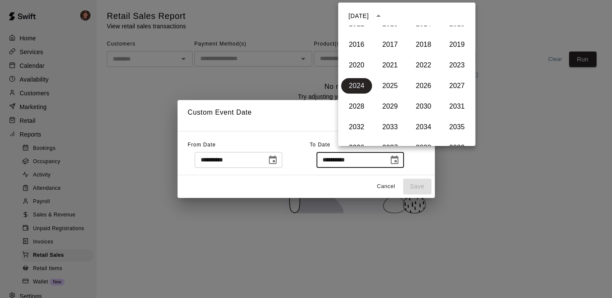 Image resolution: width=612 pixels, height=298 pixels. What do you see at coordinates (357, 65) in the screenshot?
I see `button: 2020` at bounding box center [357, 65].